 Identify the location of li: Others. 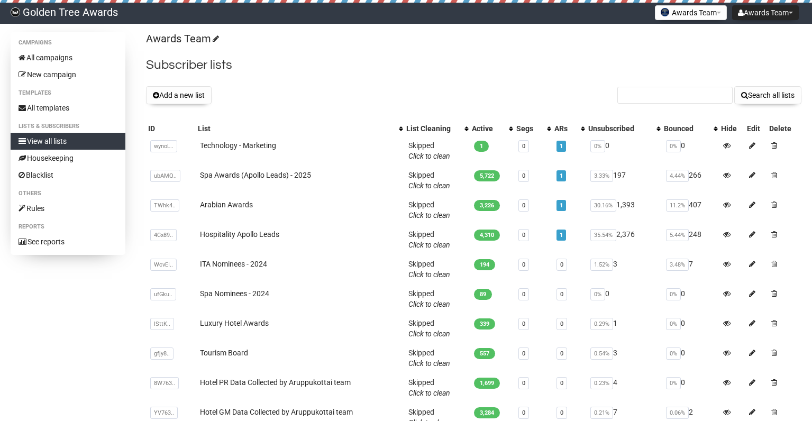
(68, 194).